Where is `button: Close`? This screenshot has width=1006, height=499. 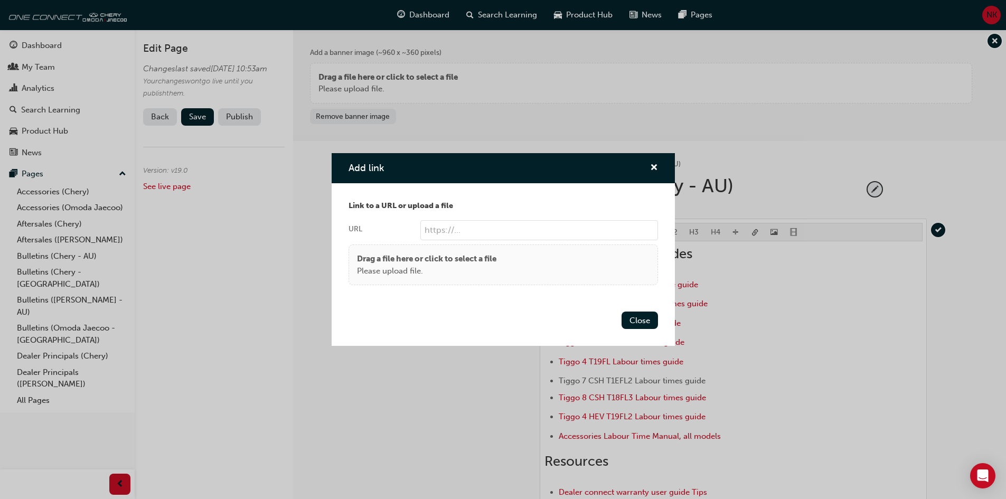
button: Close is located at coordinates (639, 320).